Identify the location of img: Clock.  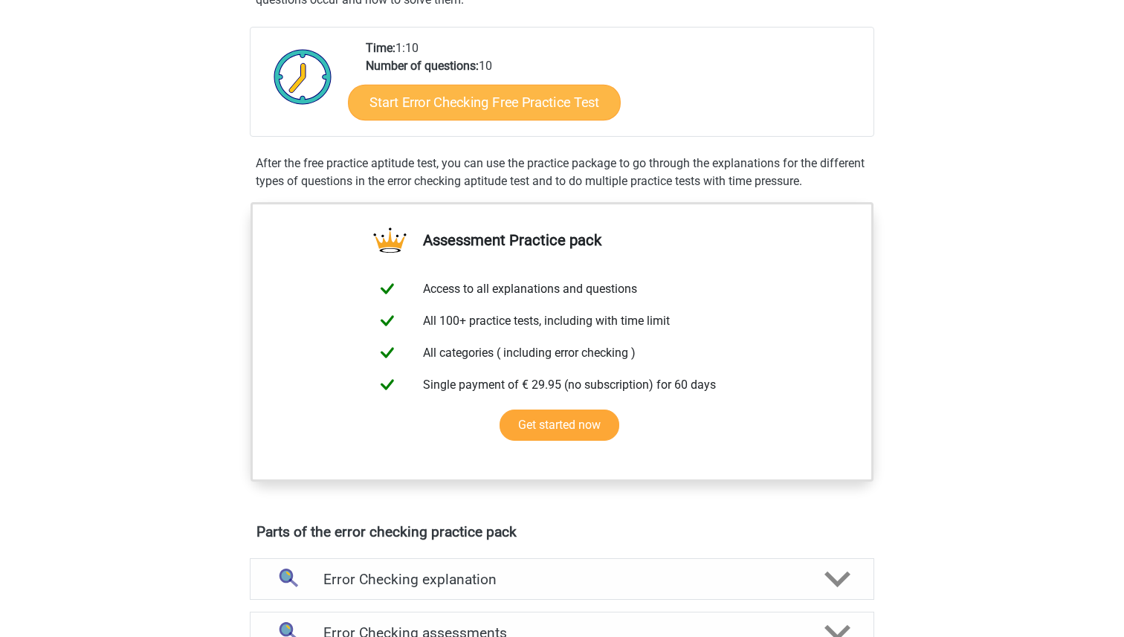
(303, 77).